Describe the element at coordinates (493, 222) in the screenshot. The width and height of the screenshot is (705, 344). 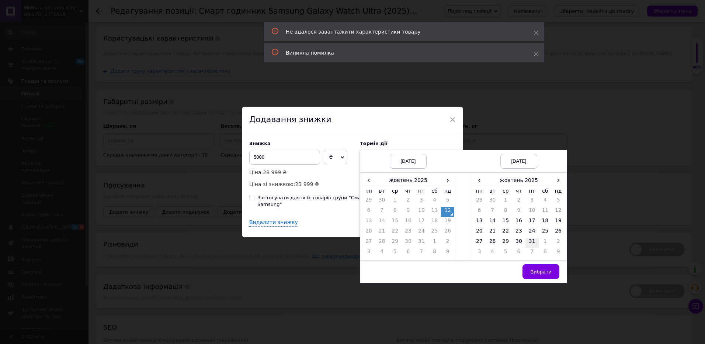
I see `td: 14` at that location.